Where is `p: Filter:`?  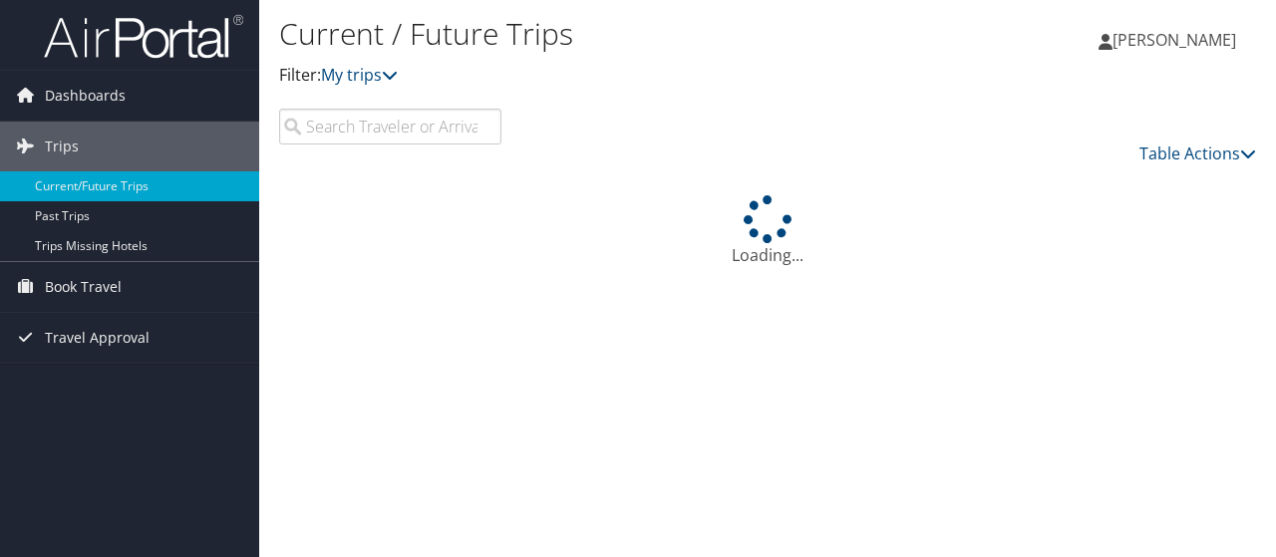
p: Filter: is located at coordinates (604, 76).